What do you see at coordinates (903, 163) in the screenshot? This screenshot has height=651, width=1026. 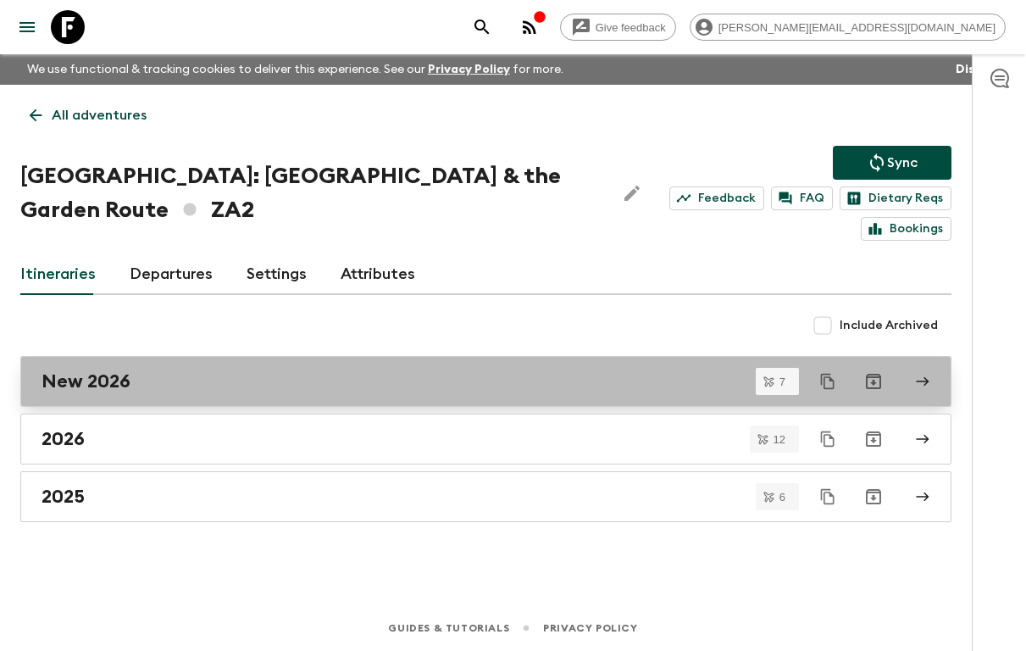 I see `p: Sync` at bounding box center [903, 163].